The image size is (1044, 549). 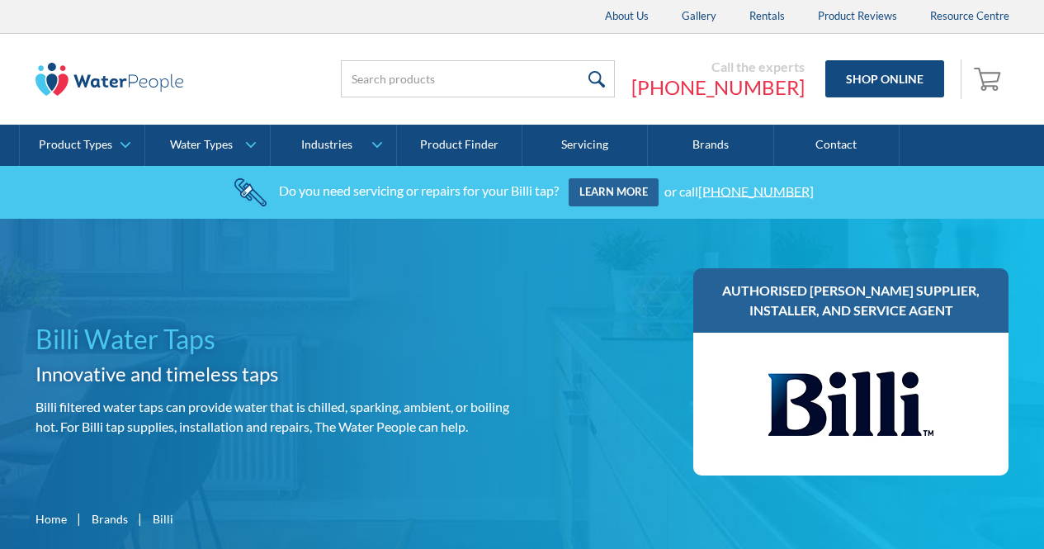 What do you see at coordinates (478, 78) in the screenshot?
I see `input: Search products` at bounding box center [478, 78].